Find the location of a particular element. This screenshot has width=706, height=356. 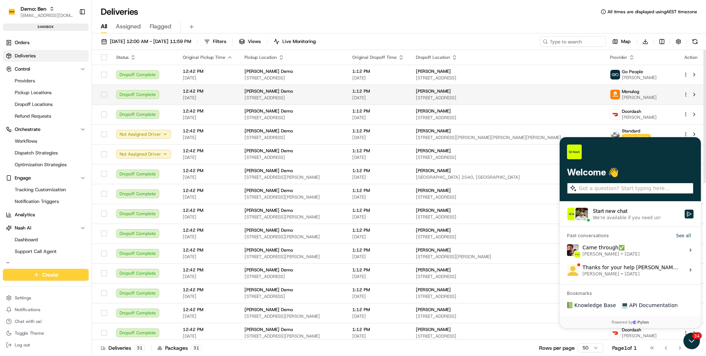

span: Map is located at coordinates (626, 42).